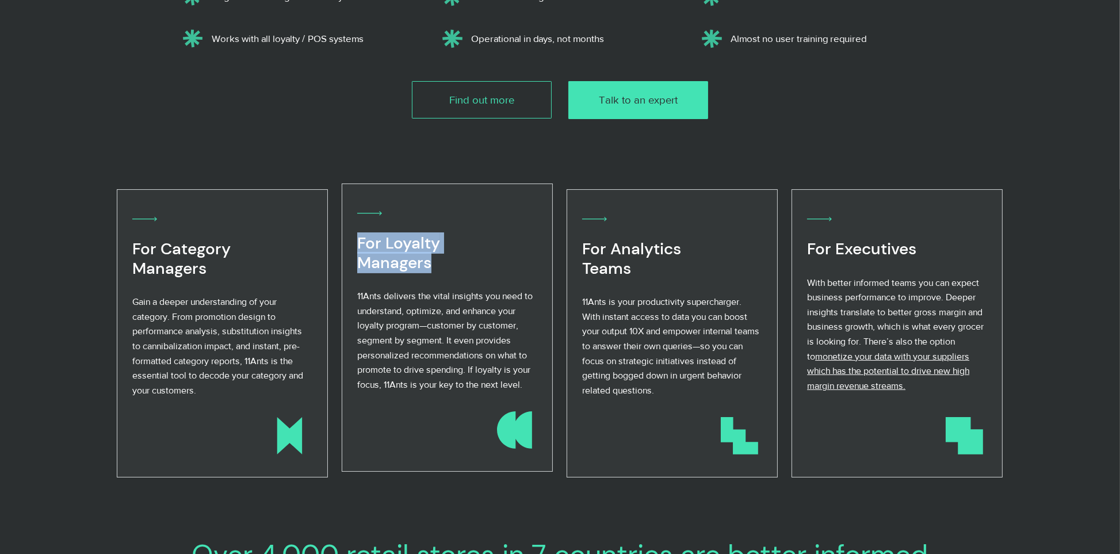 This screenshot has width=1120, height=554. Describe the element at coordinates (394, 262) in the screenshot. I see `span: Managers` at that location.